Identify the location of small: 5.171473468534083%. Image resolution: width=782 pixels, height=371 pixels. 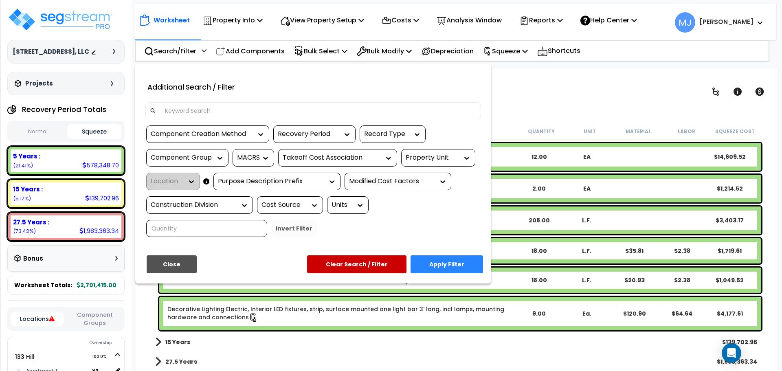
(22, 198).